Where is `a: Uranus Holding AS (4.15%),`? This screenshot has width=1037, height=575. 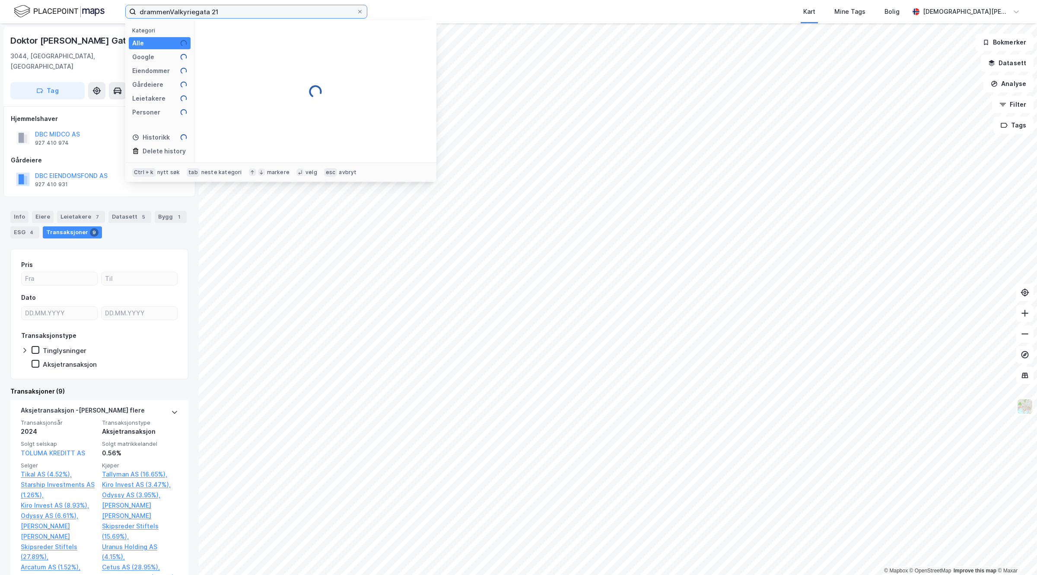 a: Uranus Holding AS (4.15%), is located at coordinates (140, 552).